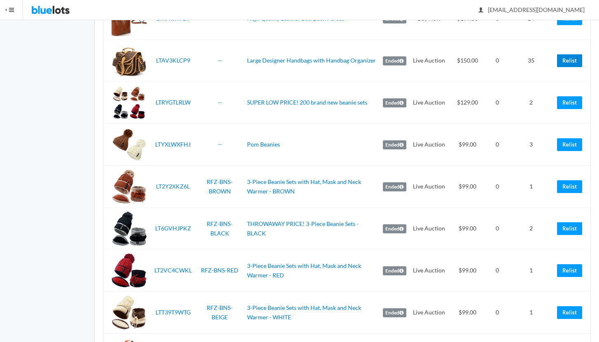 The width and height of the screenshot is (599, 342). Describe the element at coordinates (307, 102) in the screenshot. I see `a: SUPER LOW PRICE! 200 brand new beanie sets` at that location.